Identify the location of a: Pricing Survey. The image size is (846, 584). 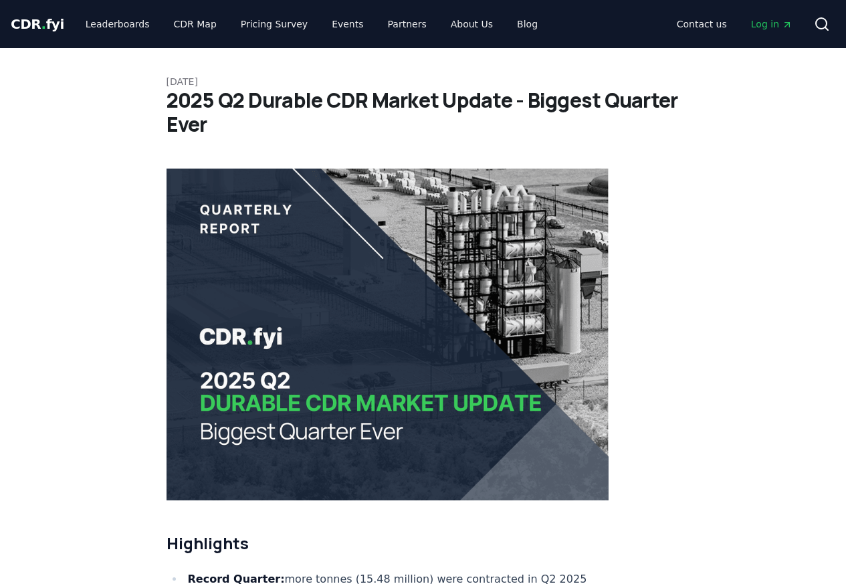
(274, 24).